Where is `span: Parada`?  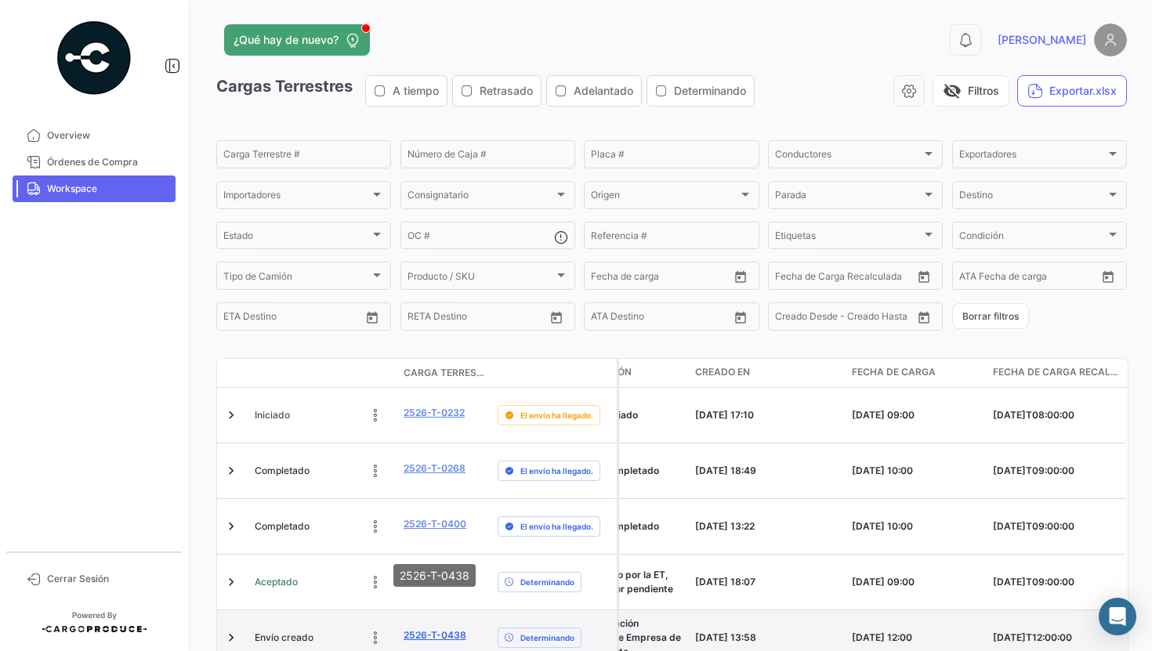
span: Parada is located at coordinates (848, 198).